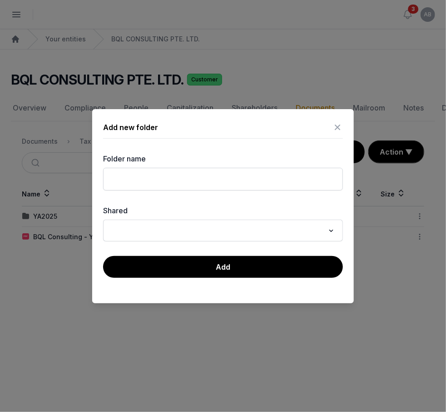  Describe the element at coordinates (223, 210) in the screenshot. I see `label: Shared` at that location.